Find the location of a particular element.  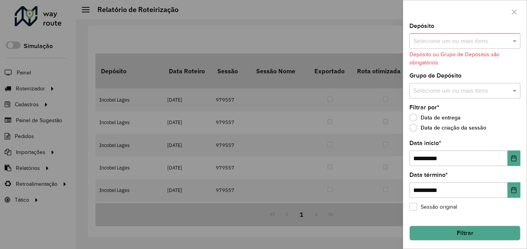

label: Depósito is located at coordinates (422, 26).